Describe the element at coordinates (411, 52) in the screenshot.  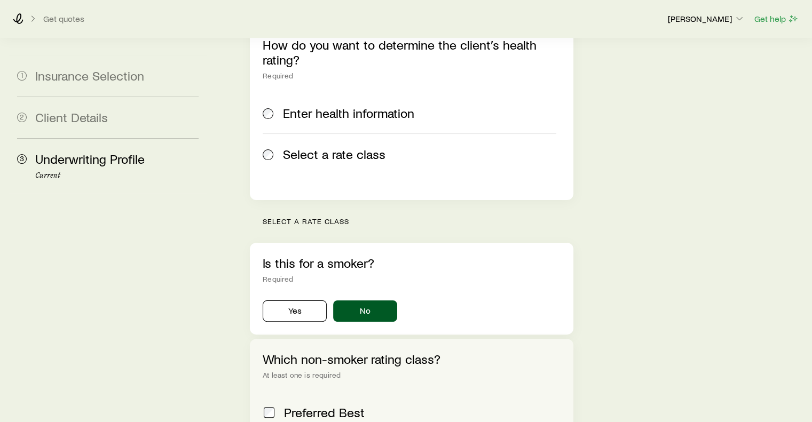
I see `p: How do you want to determine the client’s health rating?` at that location.